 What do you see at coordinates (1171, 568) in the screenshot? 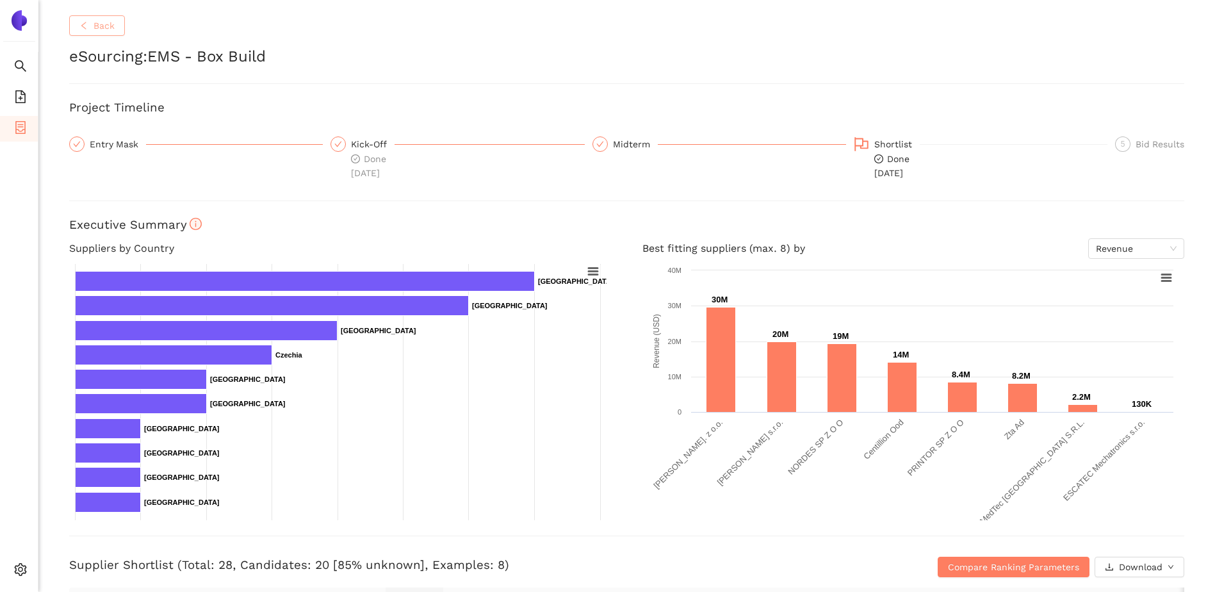
I see `span: down` at bounding box center [1171, 568].